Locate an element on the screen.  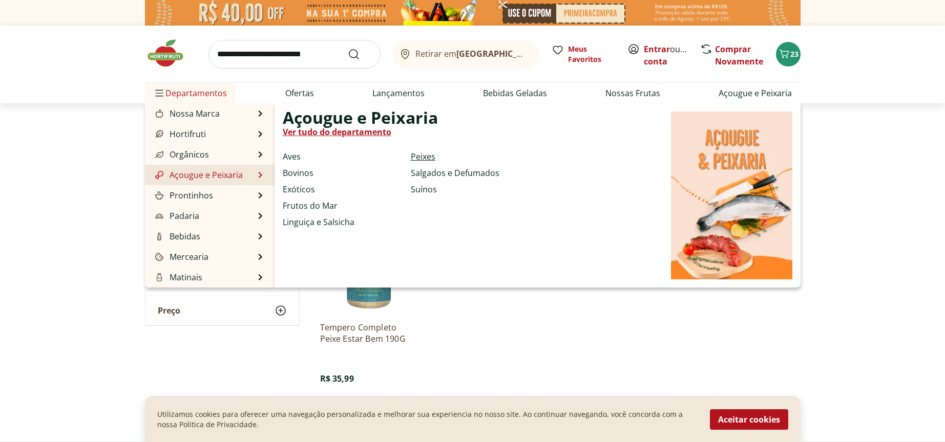
img: Mercearia is located at coordinates (159, 257).